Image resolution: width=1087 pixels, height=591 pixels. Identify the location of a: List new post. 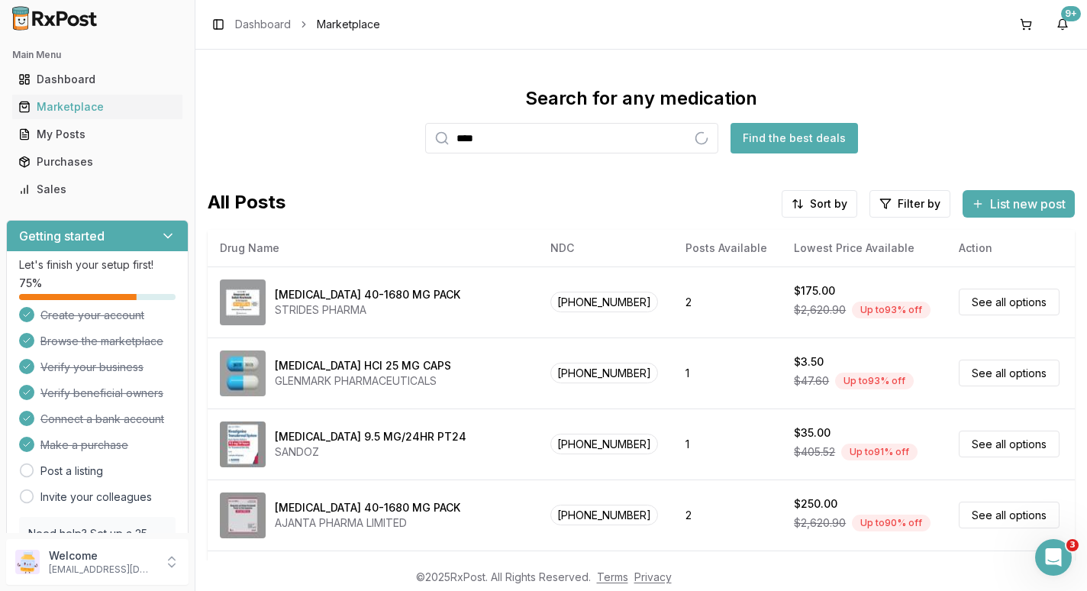
(1018, 205).